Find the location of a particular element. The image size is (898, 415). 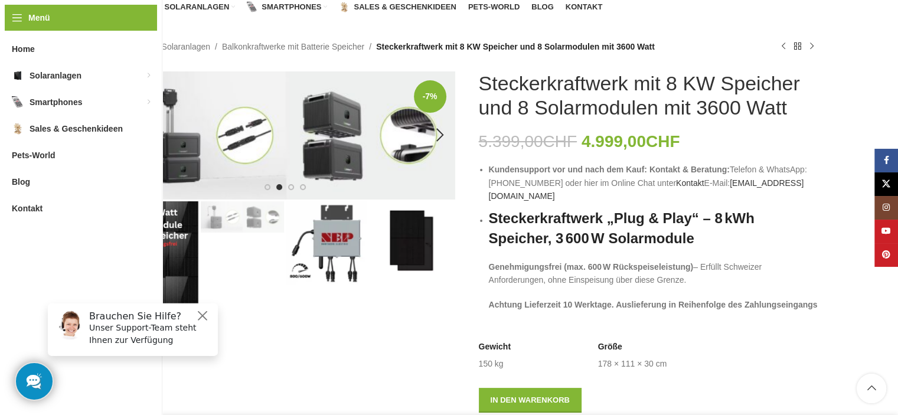

td: 178 × 111 × 30 cm is located at coordinates (632, 364).